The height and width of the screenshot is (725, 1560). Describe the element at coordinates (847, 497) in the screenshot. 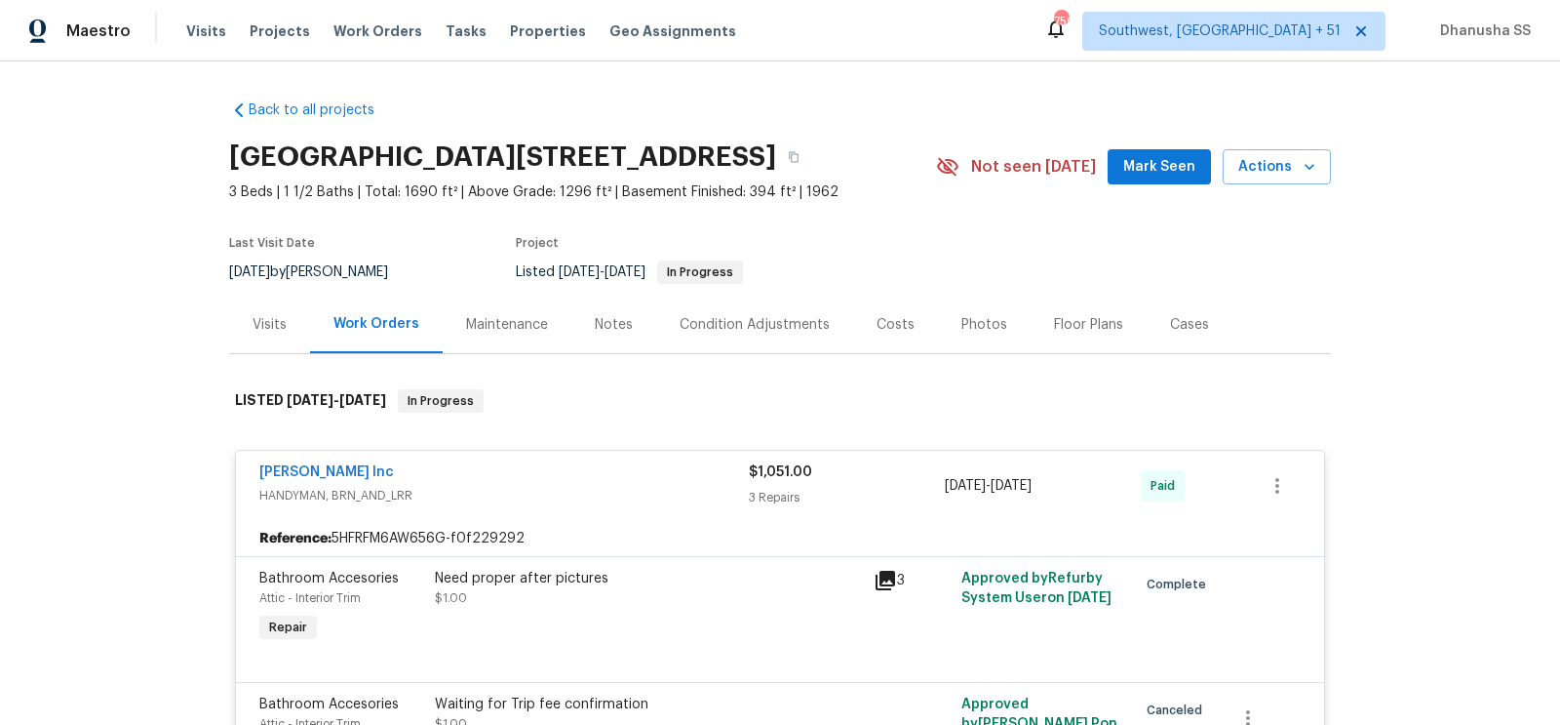

I see `div: 3 Repairs` at that location.